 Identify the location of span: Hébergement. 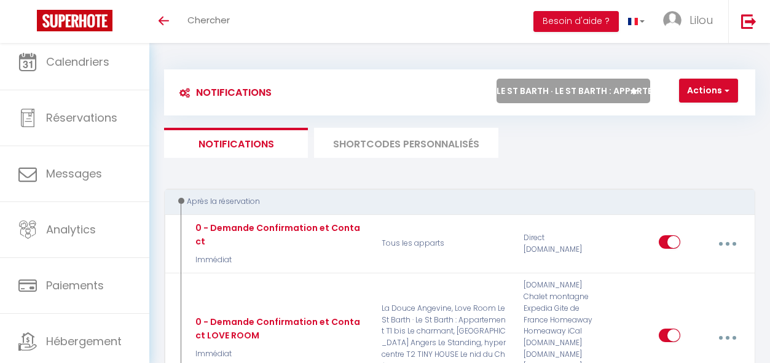
(84, 341).